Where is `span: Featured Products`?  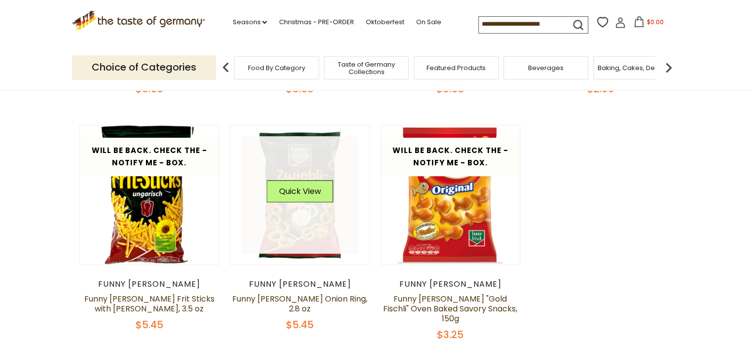 span: Featured Products is located at coordinates (456, 68).